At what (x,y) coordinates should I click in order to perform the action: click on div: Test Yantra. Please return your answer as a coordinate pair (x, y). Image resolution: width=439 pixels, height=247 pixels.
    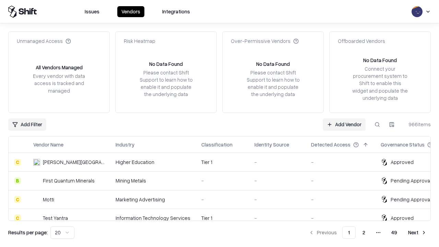
    Looking at the image, I should click on (55, 218).